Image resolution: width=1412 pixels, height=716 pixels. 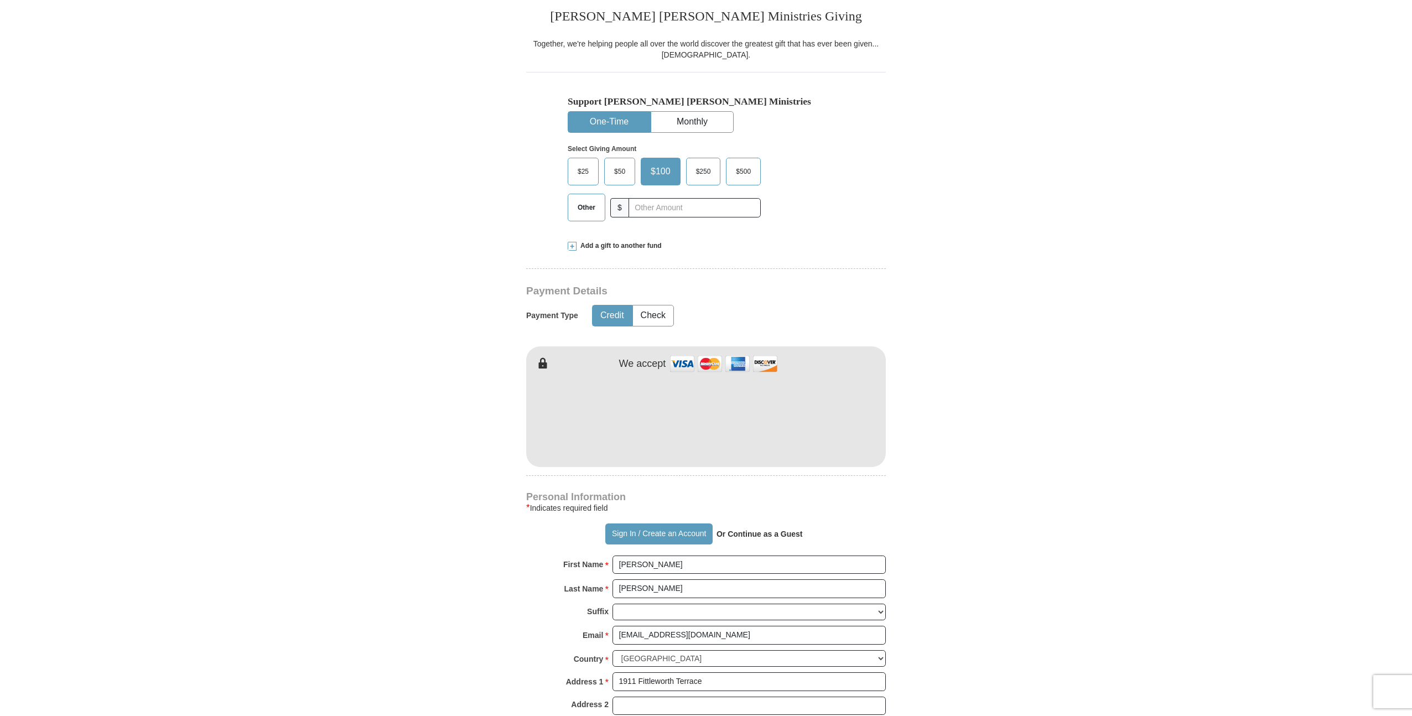 What do you see at coordinates (602, 149) in the screenshot?
I see `strong: Select Giving Amount` at bounding box center [602, 149].